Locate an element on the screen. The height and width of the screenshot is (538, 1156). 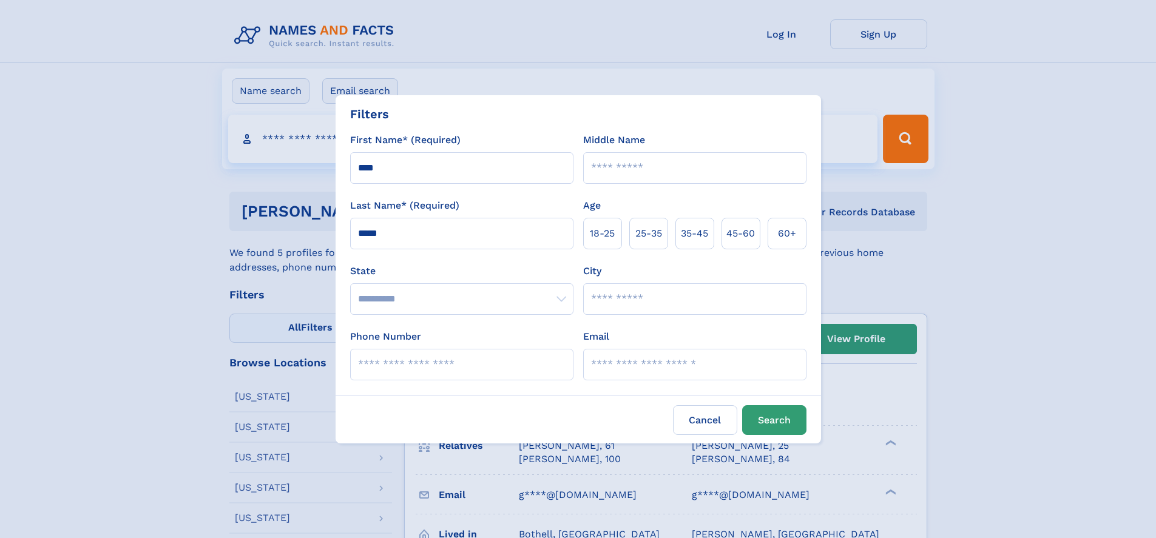
span: 45‑60 is located at coordinates (740, 234).